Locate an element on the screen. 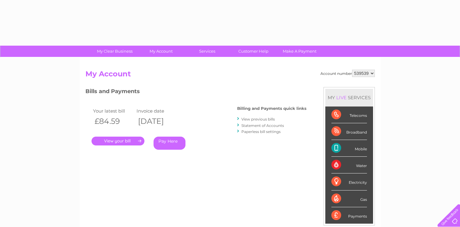 Image resolution: width=460 pixels, height=227 pixels. a: View previous bills is located at coordinates (258, 119).